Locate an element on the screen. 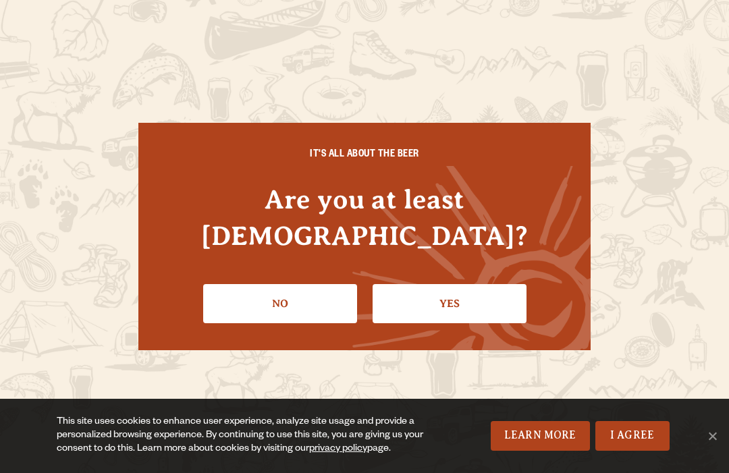 This screenshot has width=729, height=473. a: Learn More is located at coordinates (540, 436).